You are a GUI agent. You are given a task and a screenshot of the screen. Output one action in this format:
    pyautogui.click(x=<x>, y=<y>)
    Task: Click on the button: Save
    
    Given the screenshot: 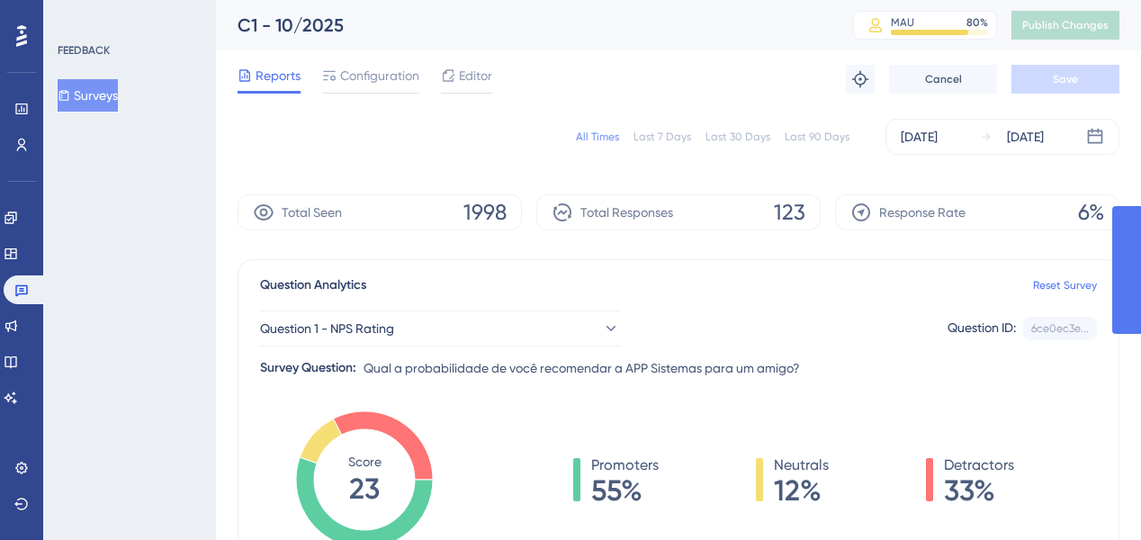 What is the action you would take?
    pyautogui.click(x=1066, y=79)
    